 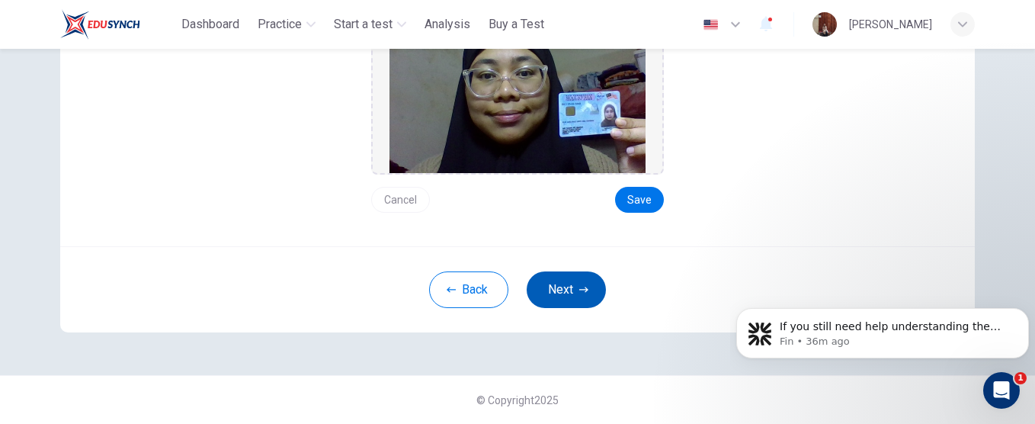 What do you see at coordinates (639, 200) in the screenshot?
I see `button: Save` at bounding box center [639, 200].